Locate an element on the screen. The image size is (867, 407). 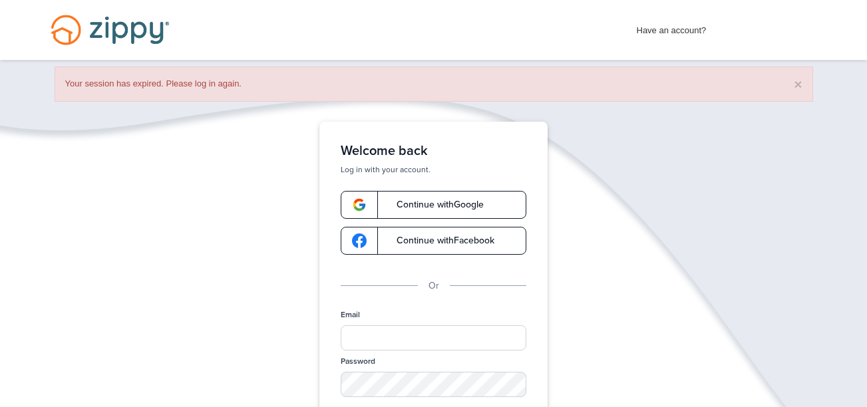
input: Email is located at coordinates (433, 338).